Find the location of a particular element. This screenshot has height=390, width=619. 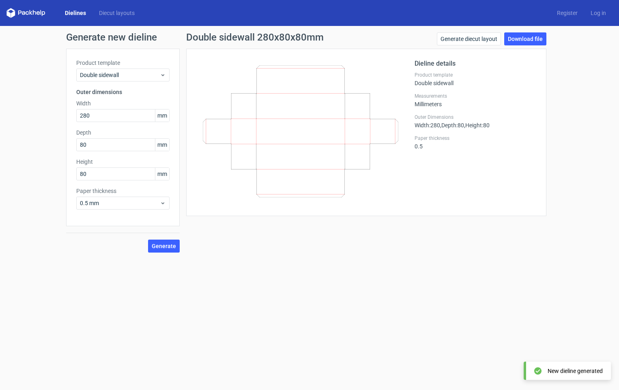

div: Millimeters is located at coordinates (475, 100).